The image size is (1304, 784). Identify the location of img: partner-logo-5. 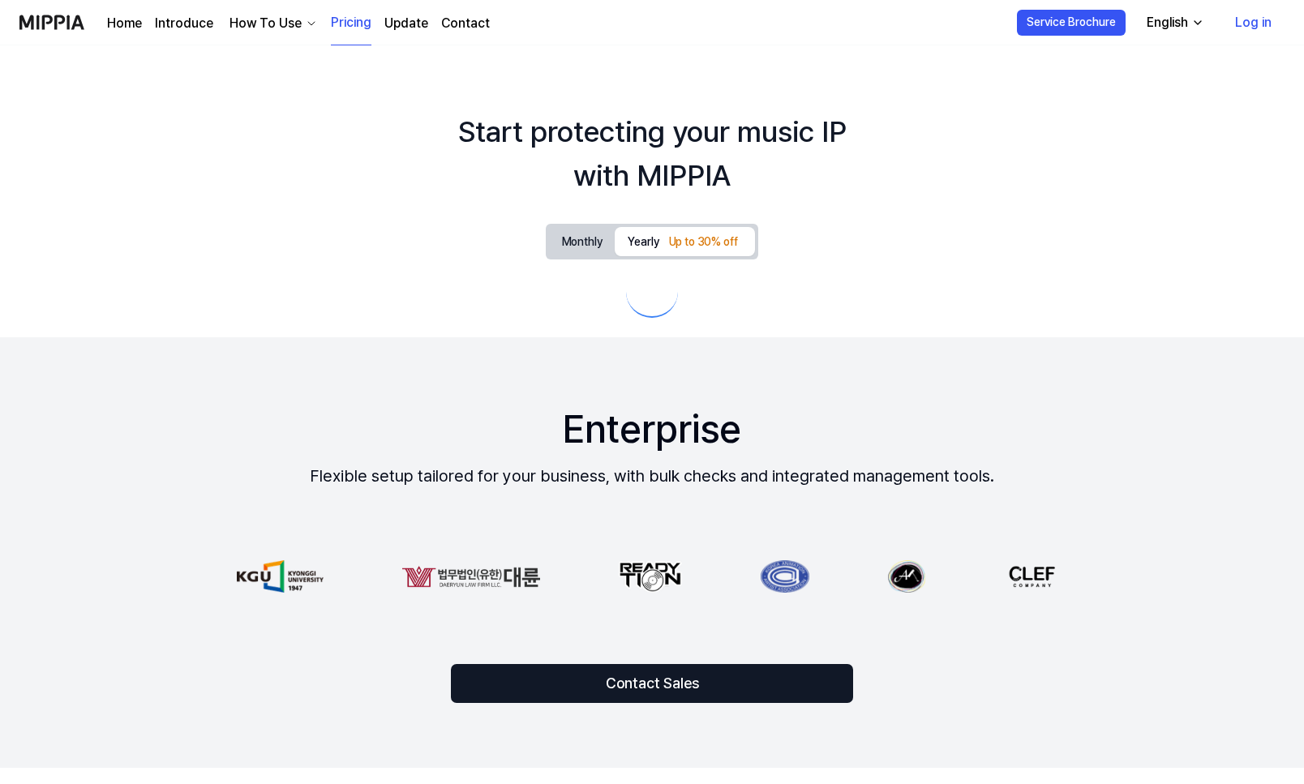
(1032, 576).